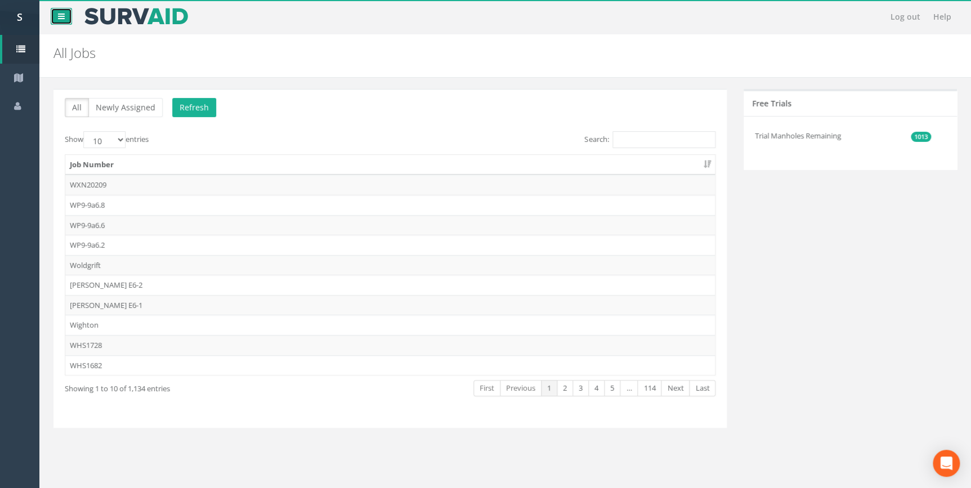 This screenshot has width=971, height=488. I want to click on a: 1, so click(549, 388).